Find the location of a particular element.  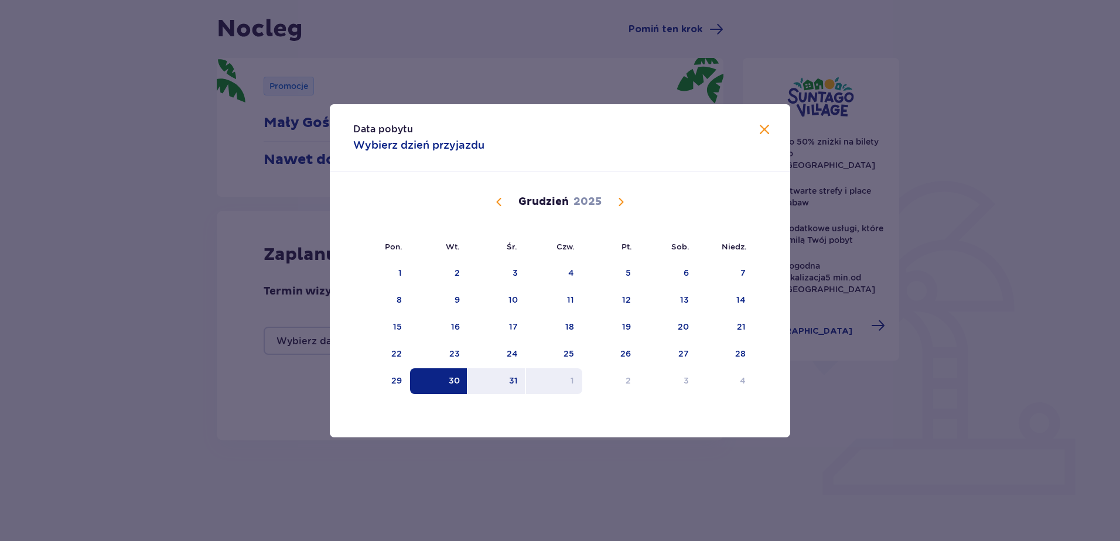

td: 11 is located at coordinates (554, 301).